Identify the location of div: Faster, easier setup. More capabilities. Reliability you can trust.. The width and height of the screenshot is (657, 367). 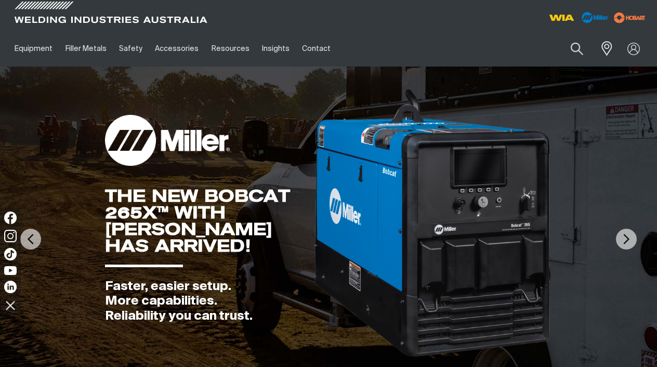
(209, 302).